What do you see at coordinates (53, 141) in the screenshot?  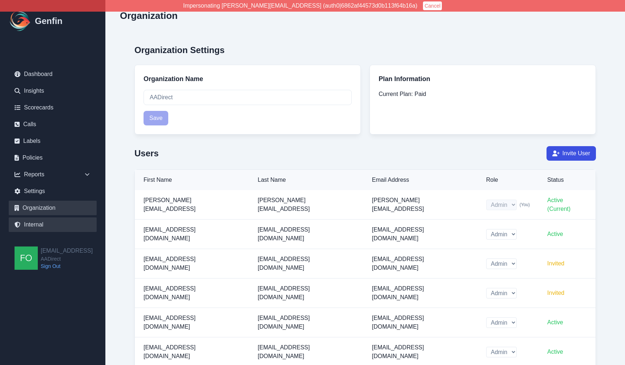 I see `a: Labels` at bounding box center [53, 141].